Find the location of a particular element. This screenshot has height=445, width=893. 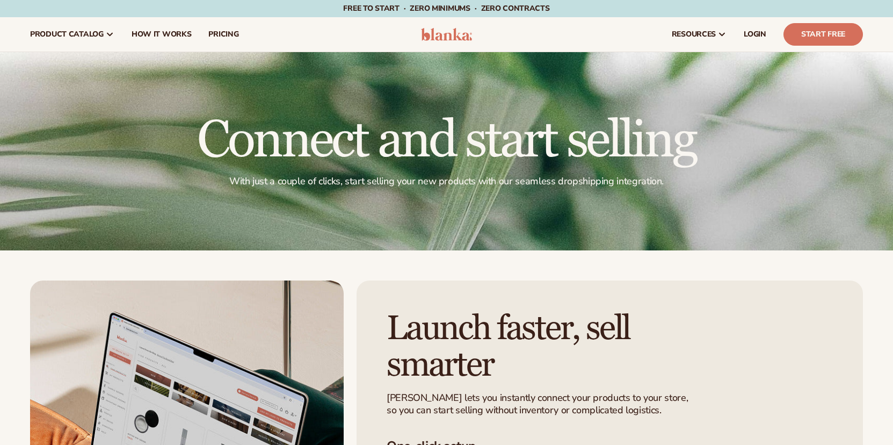

a: resources is located at coordinates (699, 34).